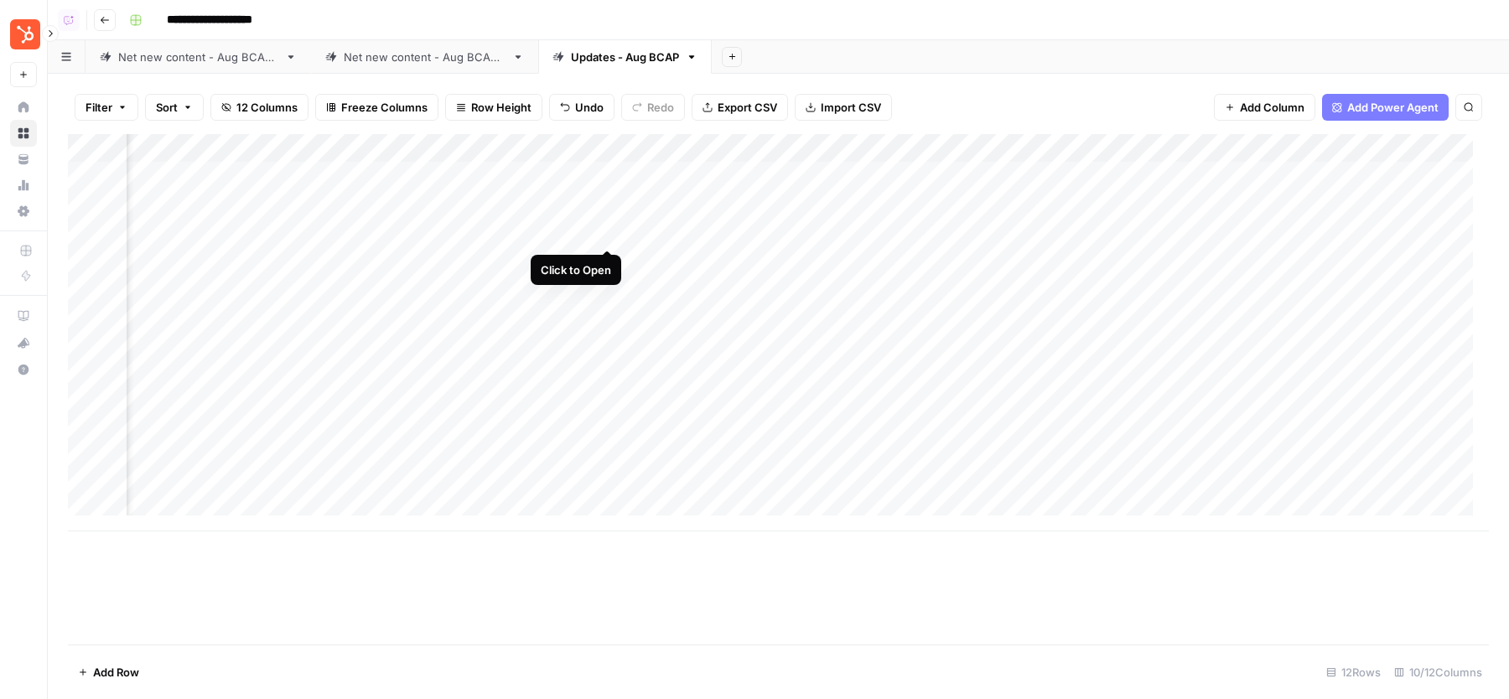 Image resolution: width=1509 pixels, height=699 pixels. Describe the element at coordinates (167, 107) in the screenshot. I see `span: Sort` at that location.